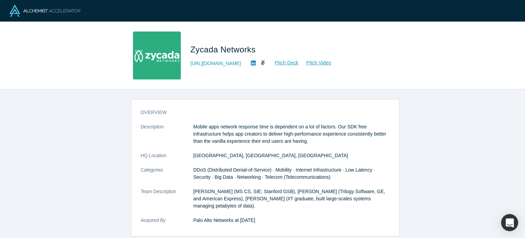  Describe the element at coordinates (157, 55) in the screenshot. I see `img: Zycada Networks's Logo` at that location.